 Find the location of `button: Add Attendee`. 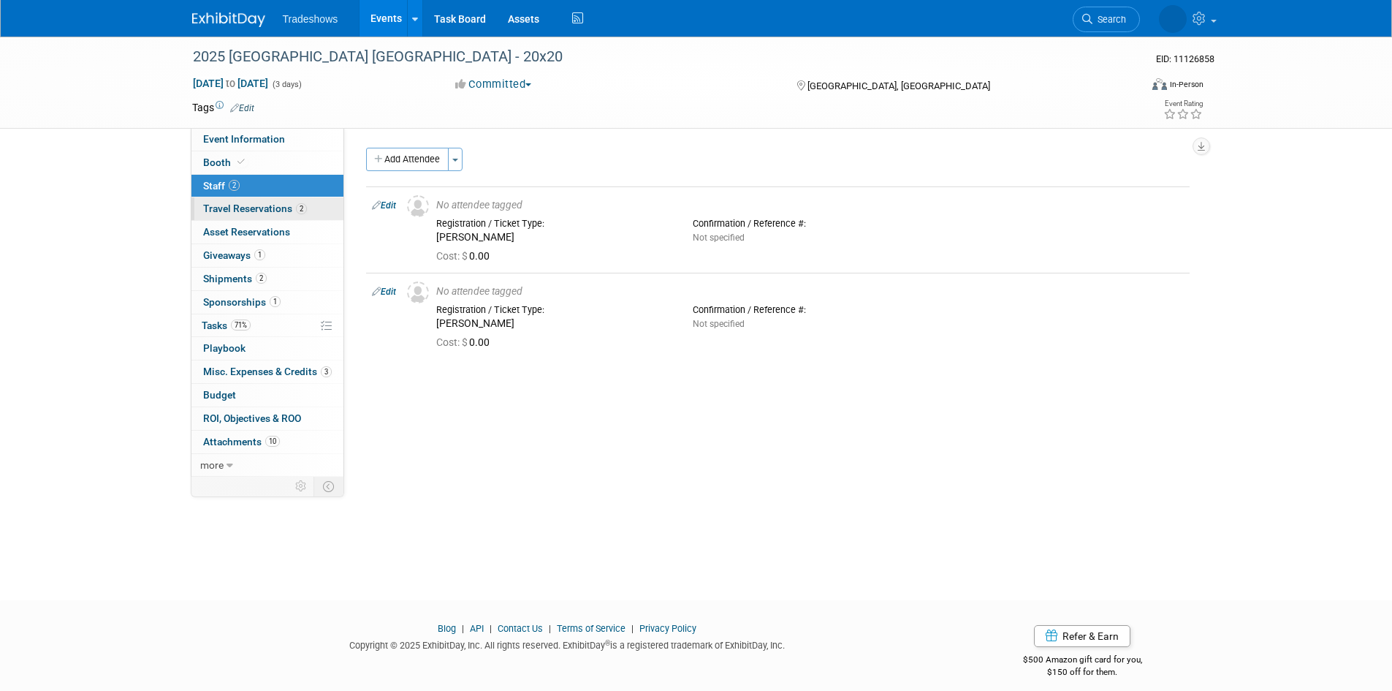

button: Add Attendee is located at coordinates (407, 159).